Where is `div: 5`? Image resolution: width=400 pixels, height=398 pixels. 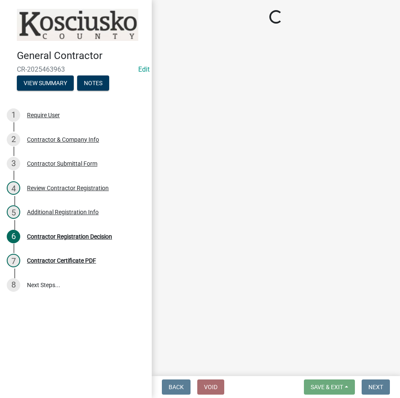 div: 5 is located at coordinates (13, 212).